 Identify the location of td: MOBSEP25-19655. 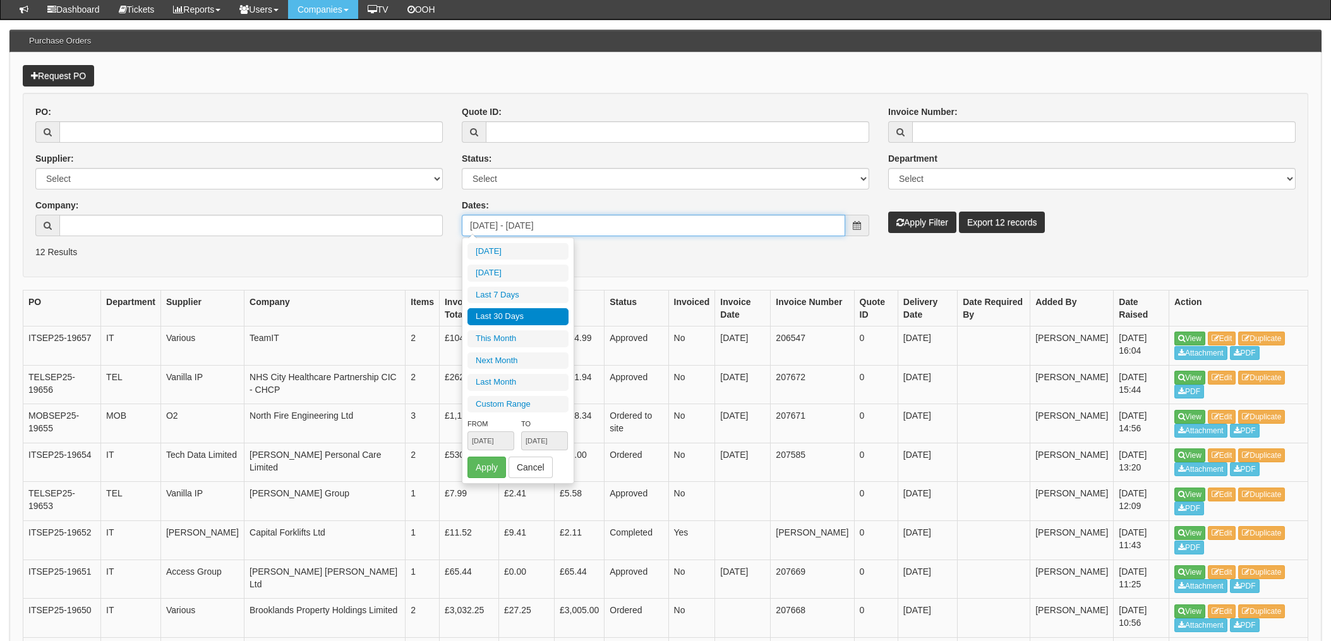
(62, 424).